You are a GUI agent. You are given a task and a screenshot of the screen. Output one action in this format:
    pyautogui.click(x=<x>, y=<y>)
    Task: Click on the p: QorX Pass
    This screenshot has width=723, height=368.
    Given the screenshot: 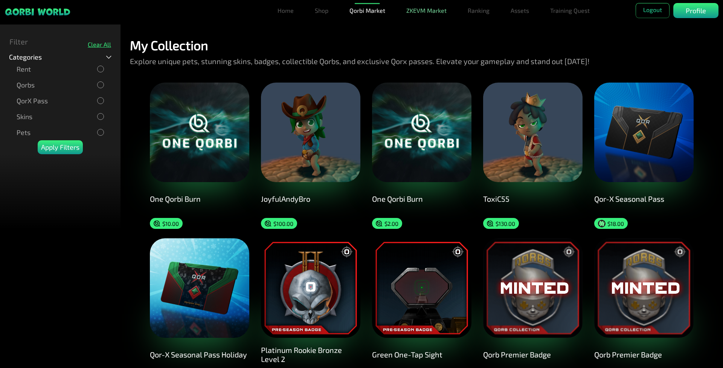 What is the action you would take?
    pyautogui.click(x=32, y=101)
    